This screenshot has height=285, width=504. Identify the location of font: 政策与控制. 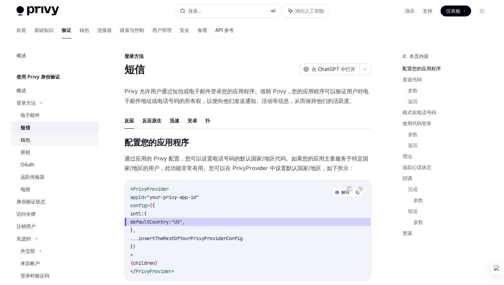
(132, 30).